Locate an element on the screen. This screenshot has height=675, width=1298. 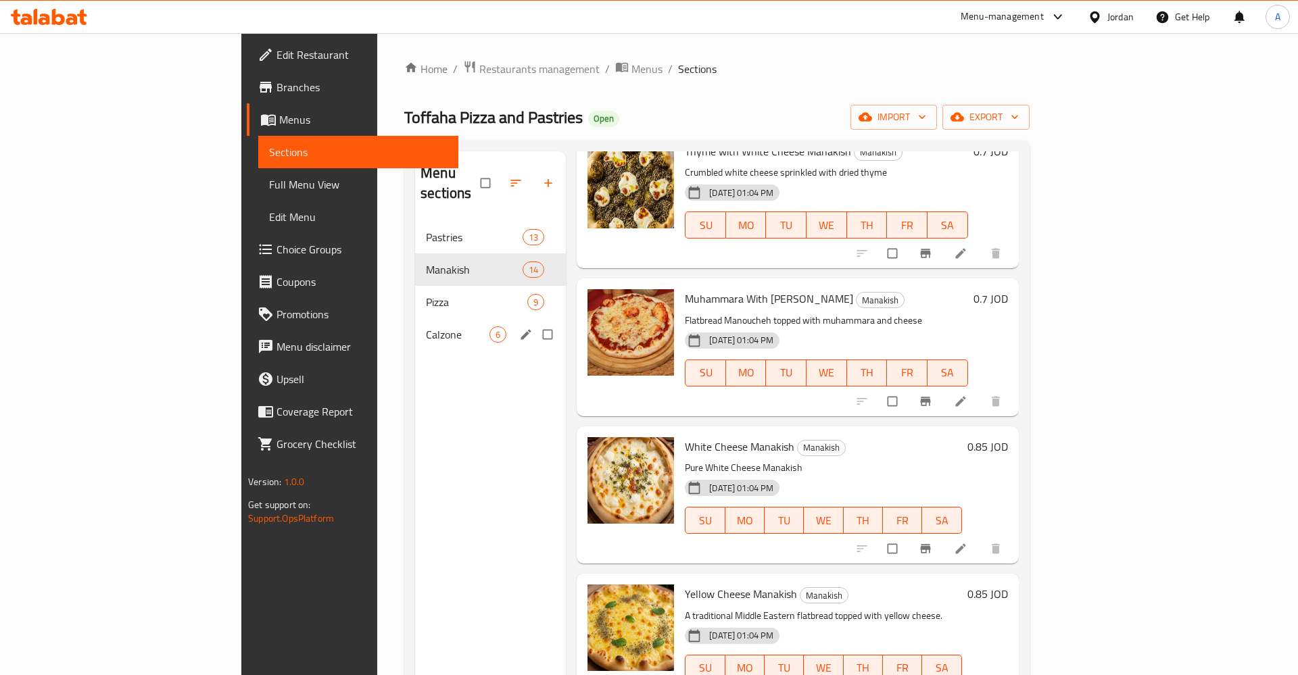
span: Edit Restaurant is located at coordinates (362, 55).